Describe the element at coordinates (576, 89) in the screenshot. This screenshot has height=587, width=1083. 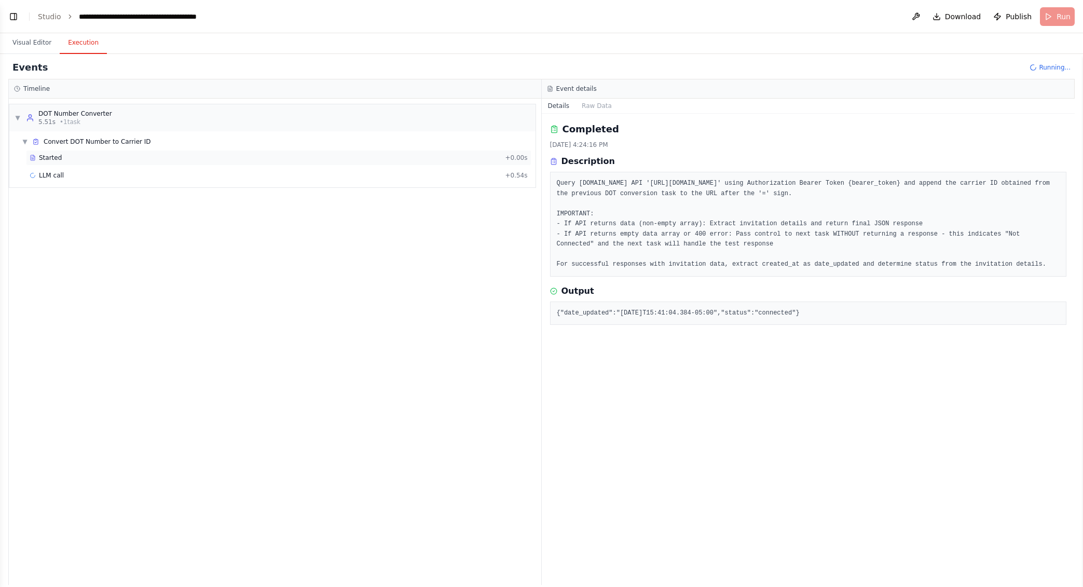
I see `h3: Event details` at that location.